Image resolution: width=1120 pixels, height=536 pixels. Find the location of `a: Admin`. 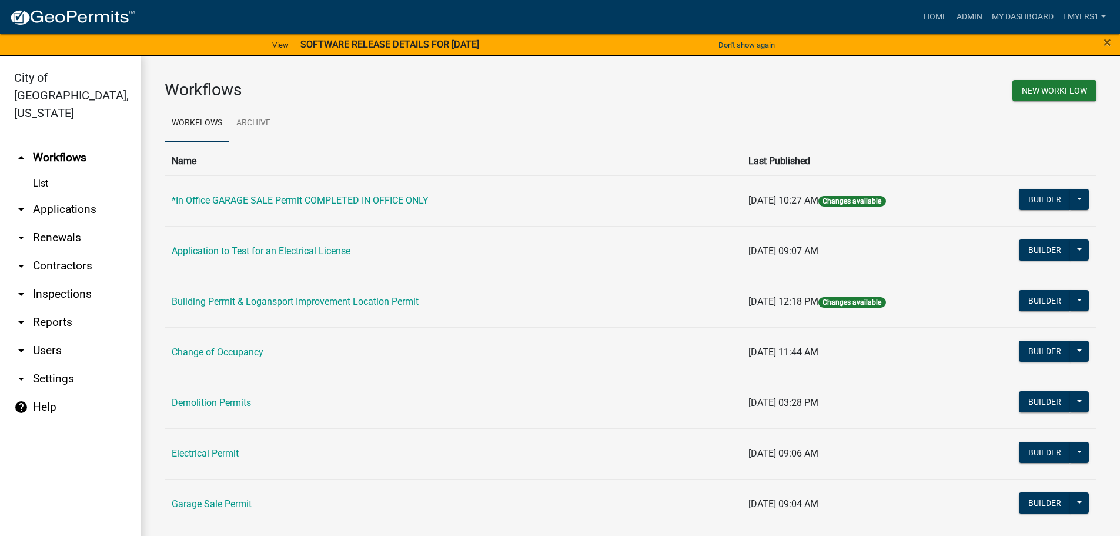

a: Admin is located at coordinates (970, 17).